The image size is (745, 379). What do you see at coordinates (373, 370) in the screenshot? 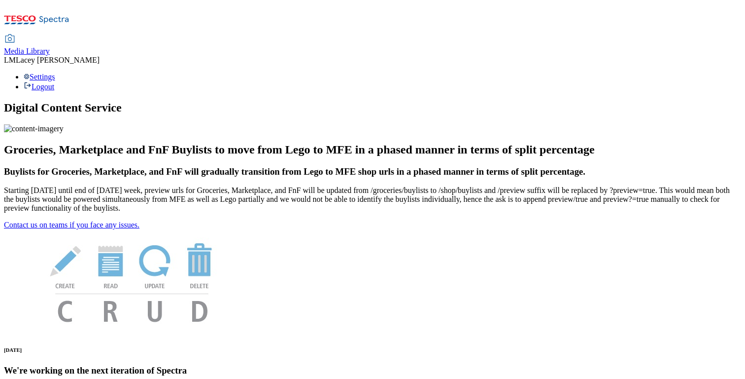
I see `h3: We're working on the next iteration of Spectra` at bounding box center [373, 370].